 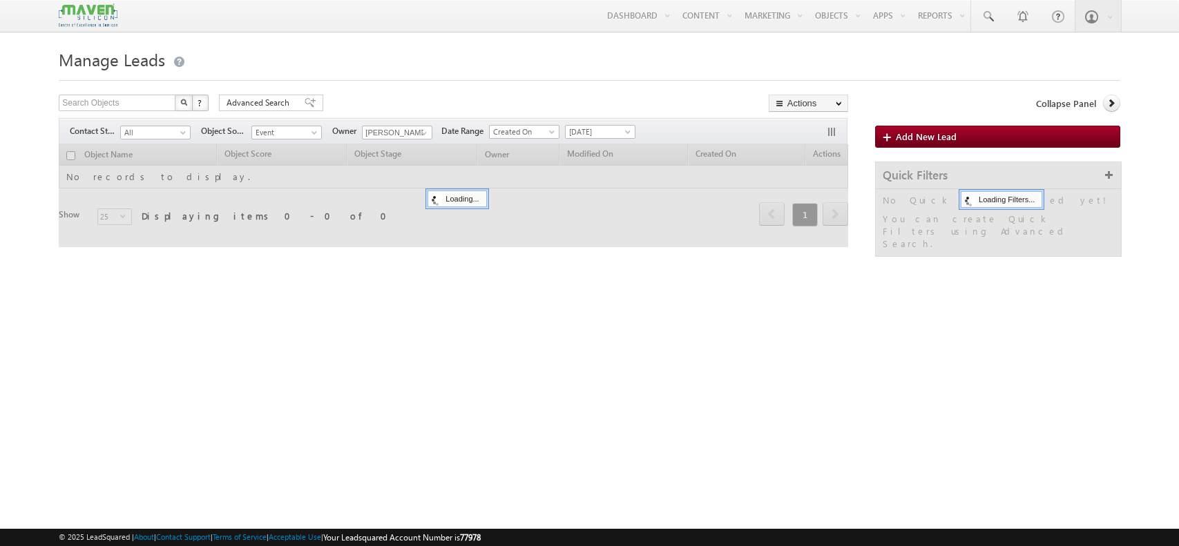 What do you see at coordinates (287, 133) in the screenshot?
I see `a: Event` at bounding box center [287, 133].